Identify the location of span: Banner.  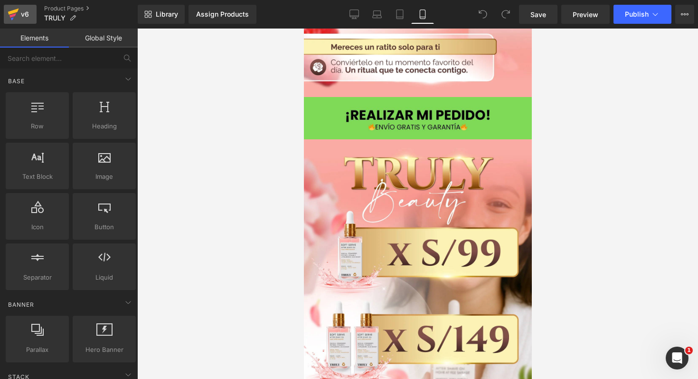
(21, 304).